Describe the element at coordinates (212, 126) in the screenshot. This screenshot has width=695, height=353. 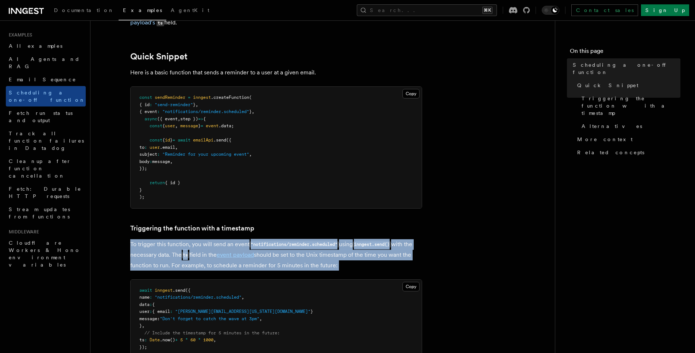
I see `span: event` at that location.